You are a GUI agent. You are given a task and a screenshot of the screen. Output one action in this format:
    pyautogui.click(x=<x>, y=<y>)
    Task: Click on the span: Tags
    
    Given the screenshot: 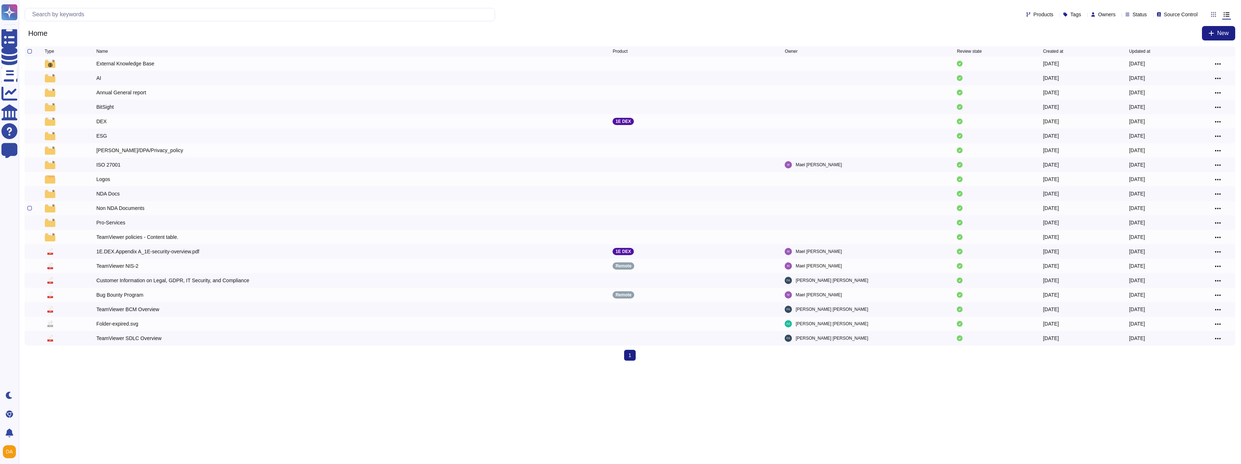 What is the action you would take?
    pyautogui.click(x=1076, y=14)
    